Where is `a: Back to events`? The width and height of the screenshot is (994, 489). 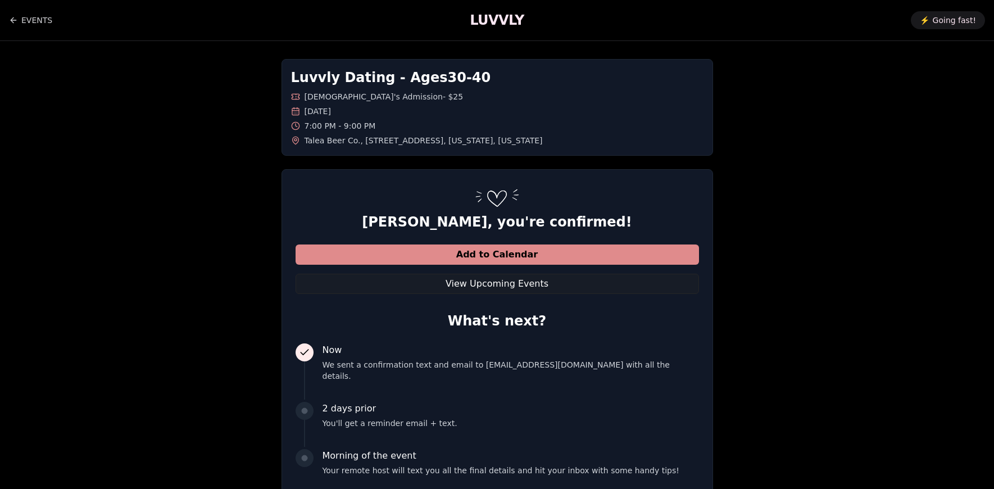 a: Back to events is located at coordinates (30, 20).